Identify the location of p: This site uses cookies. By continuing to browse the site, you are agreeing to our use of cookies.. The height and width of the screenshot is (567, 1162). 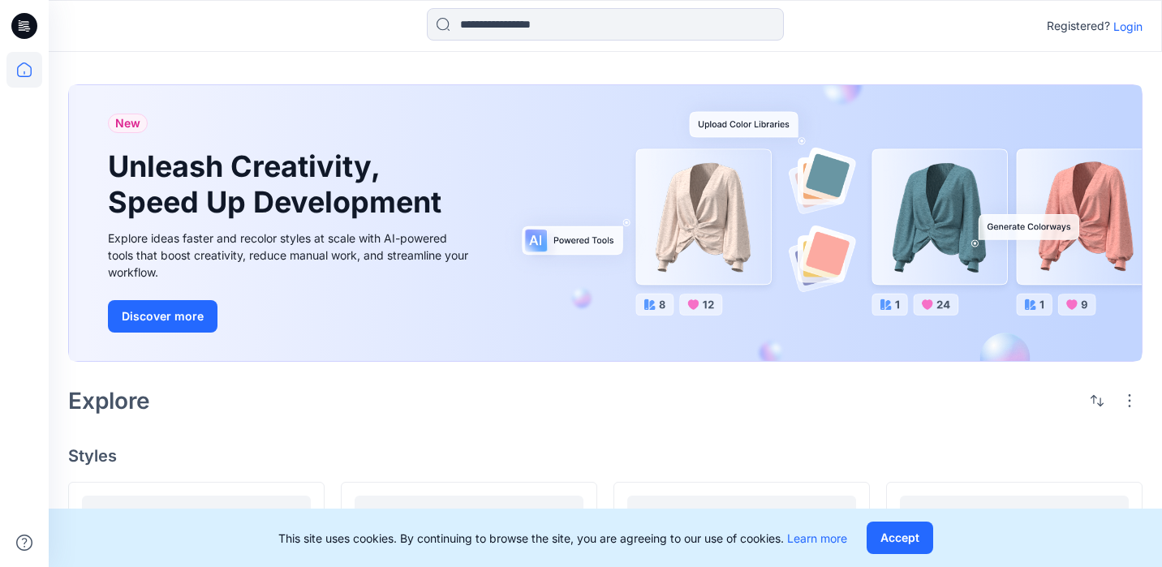
(562, 538).